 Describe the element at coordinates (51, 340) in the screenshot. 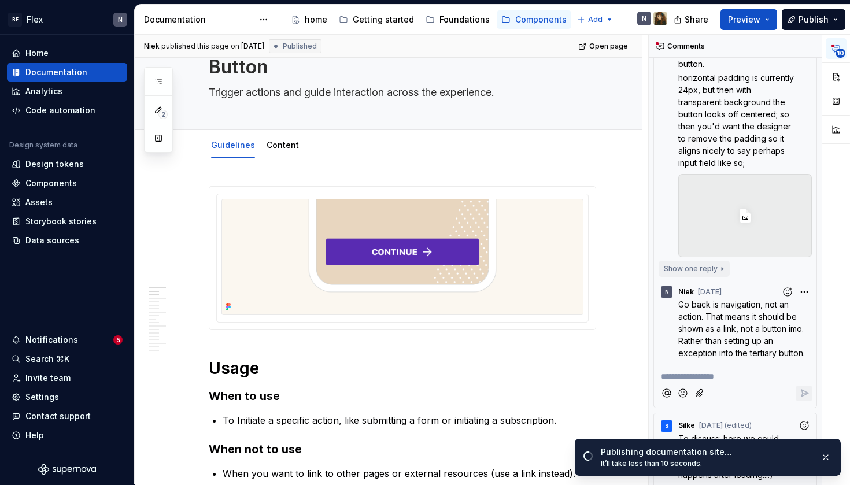

I see `div: Notifications` at that location.